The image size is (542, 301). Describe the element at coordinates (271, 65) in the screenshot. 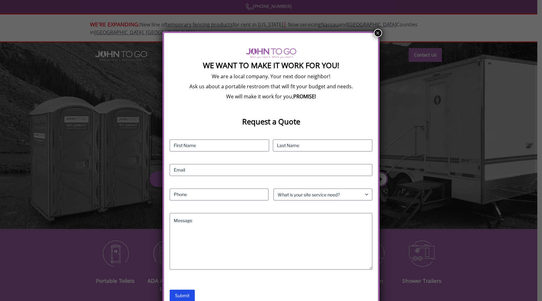

I see `strong: We Want To Make It Work For You!` at that location.